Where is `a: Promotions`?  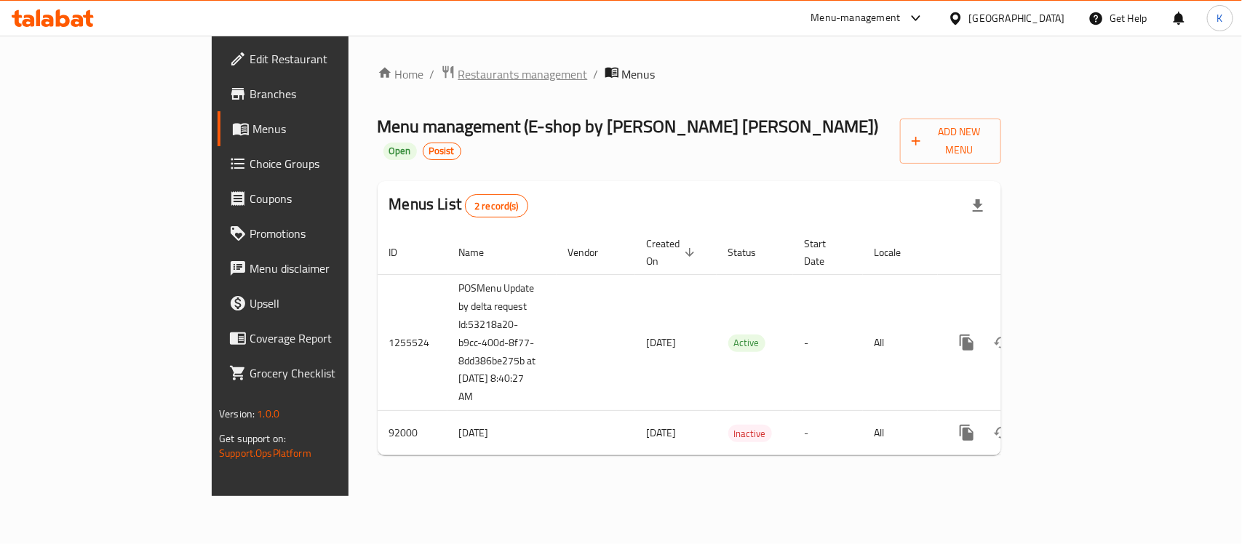 a: Promotions is located at coordinates (318, 234).